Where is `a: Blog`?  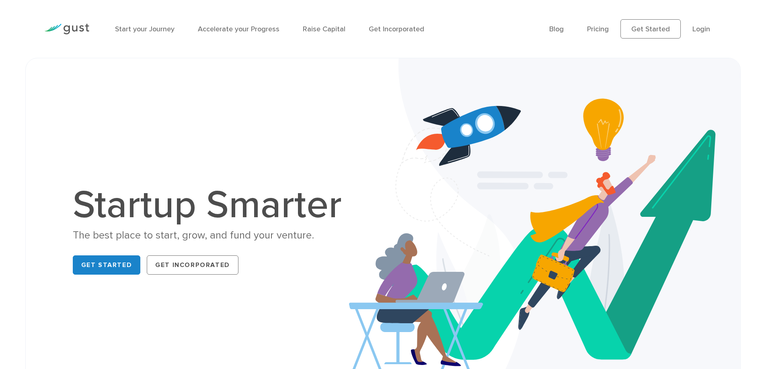
a: Blog is located at coordinates (556, 29).